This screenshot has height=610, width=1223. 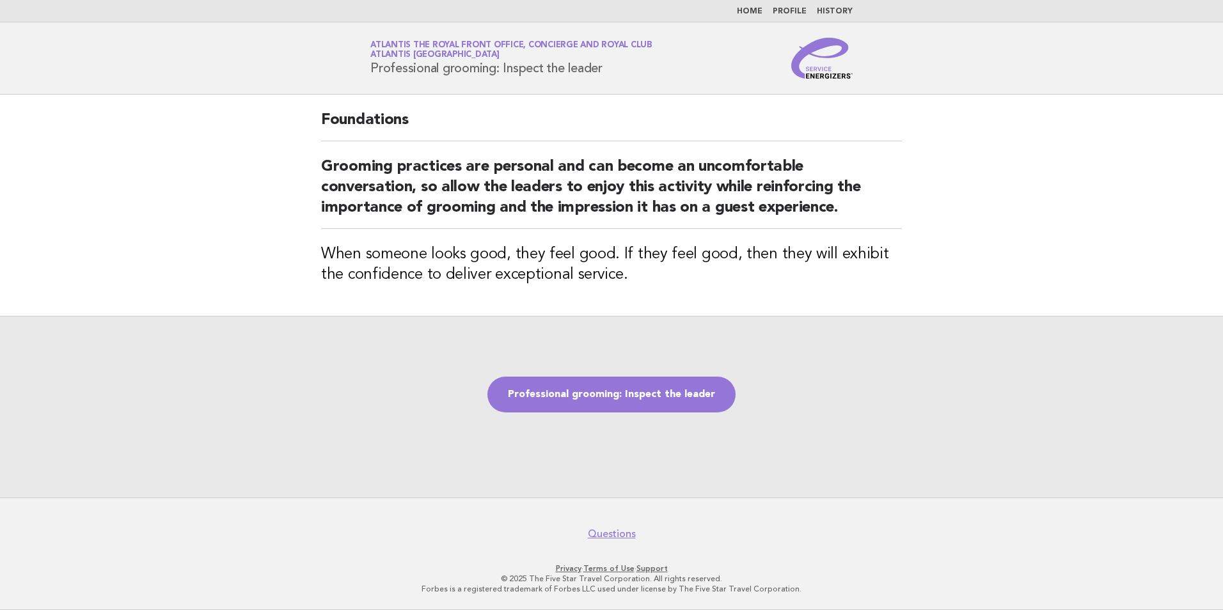 What do you see at coordinates (612, 534) in the screenshot?
I see `a: Questions` at bounding box center [612, 534].